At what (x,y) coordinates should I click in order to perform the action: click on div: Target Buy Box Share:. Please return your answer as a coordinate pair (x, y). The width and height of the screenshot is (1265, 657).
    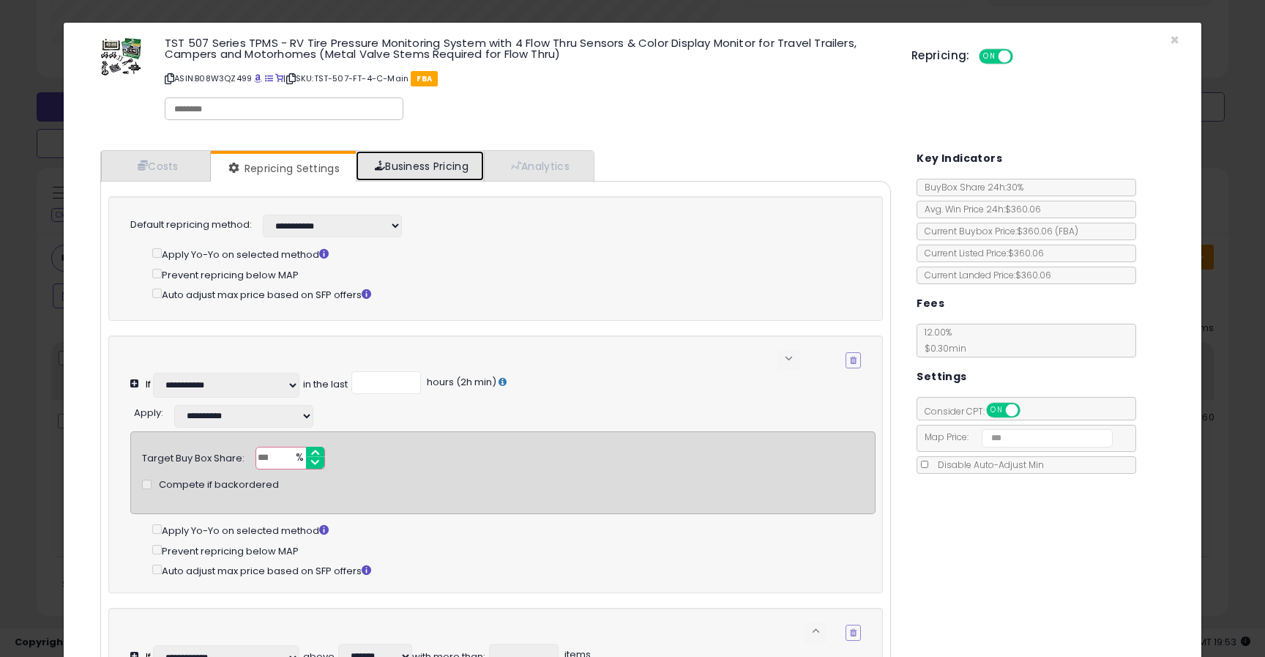
    Looking at the image, I should click on (193, 456).